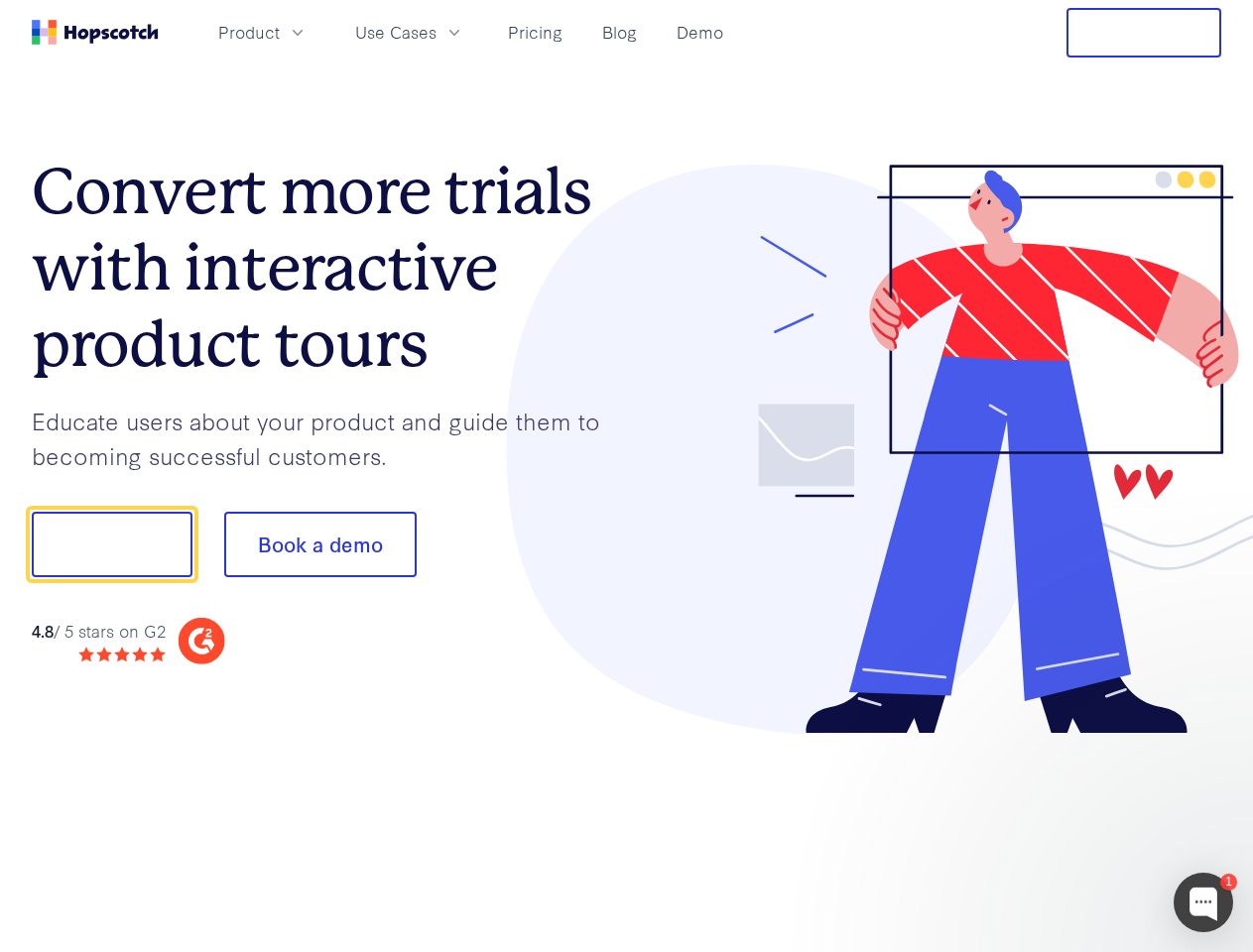  I want to click on button: Show me!, so click(112, 544).